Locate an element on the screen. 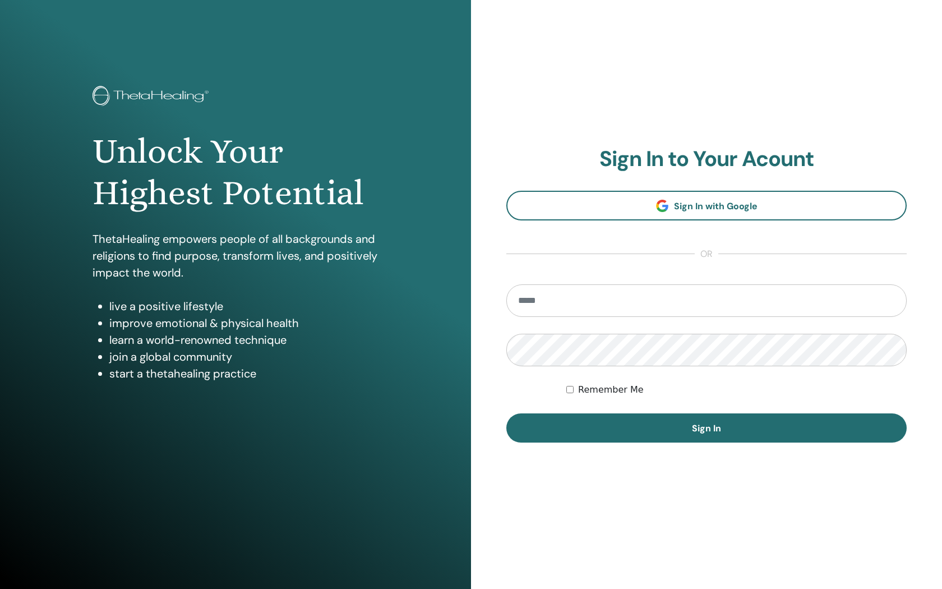 Image resolution: width=942 pixels, height=589 pixels. li: learn a world-renowned technique is located at coordinates (244, 340).